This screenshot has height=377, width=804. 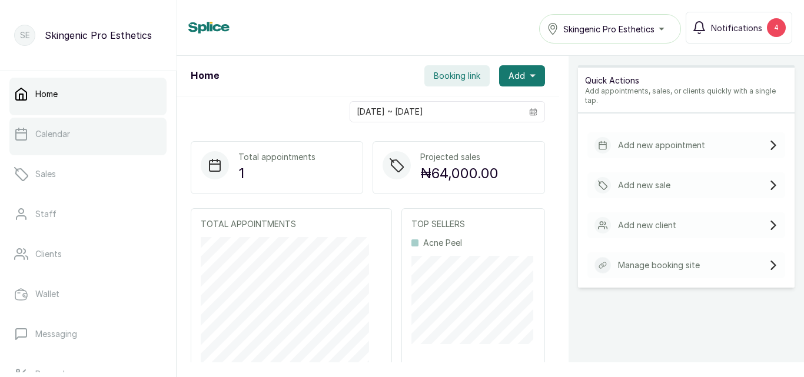 I want to click on span: Booking link, so click(x=457, y=76).